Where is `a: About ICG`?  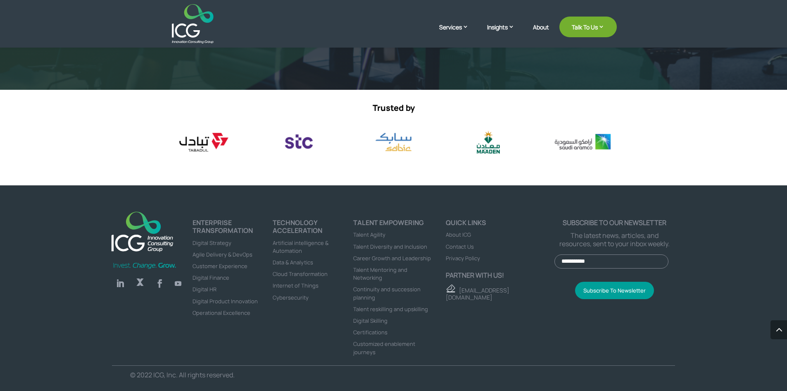 a: About ICG is located at coordinates (458, 234).